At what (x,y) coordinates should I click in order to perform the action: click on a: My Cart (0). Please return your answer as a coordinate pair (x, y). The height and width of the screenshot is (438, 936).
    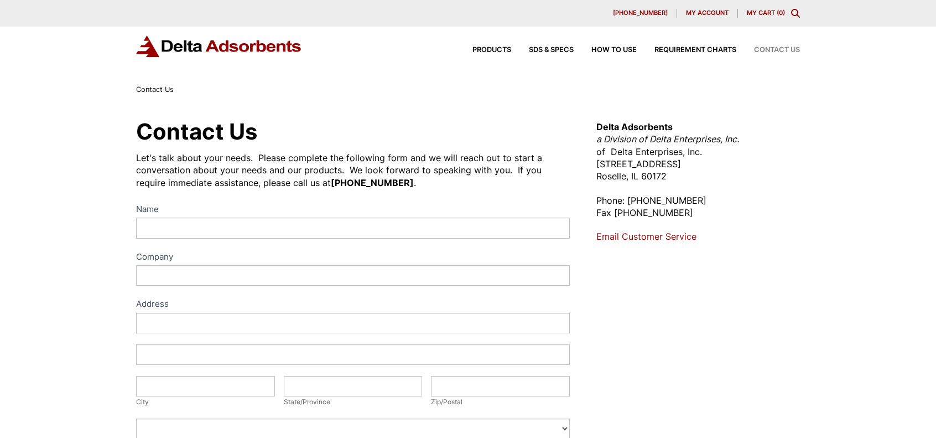
    Looking at the image, I should click on (766, 13).